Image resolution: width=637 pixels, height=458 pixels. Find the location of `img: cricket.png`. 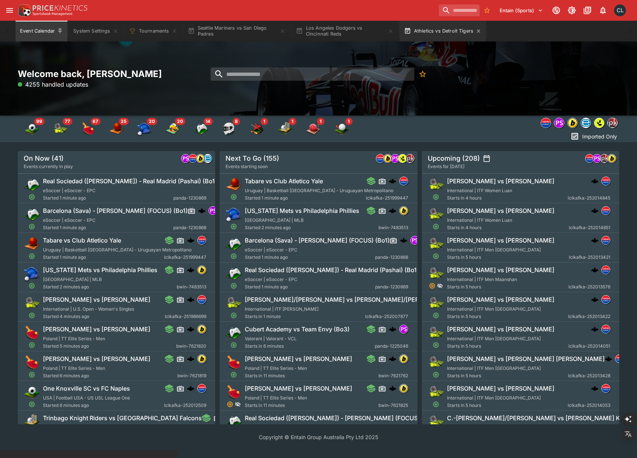

img: cricket.png is located at coordinates (32, 422).